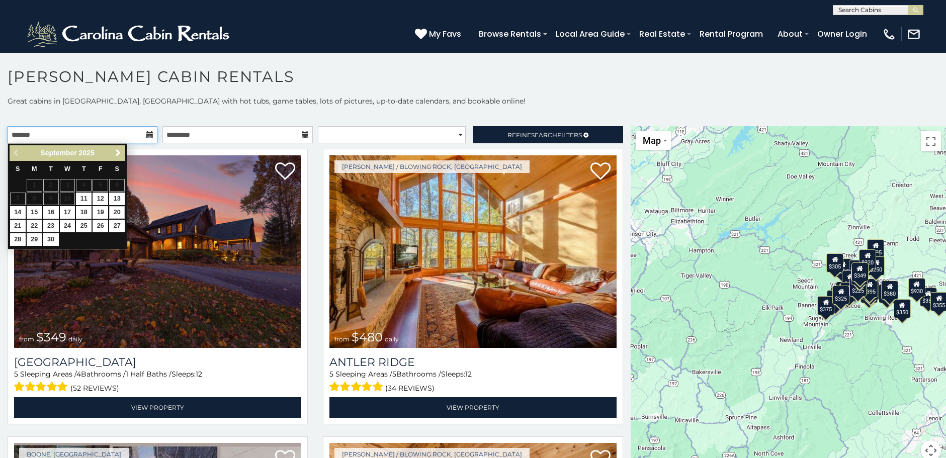 The width and height of the screenshot is (946, 458). What do you see at coordinates (890, 290) in the screenshot?
I see `div: $380` at bounding box center [890, 290].